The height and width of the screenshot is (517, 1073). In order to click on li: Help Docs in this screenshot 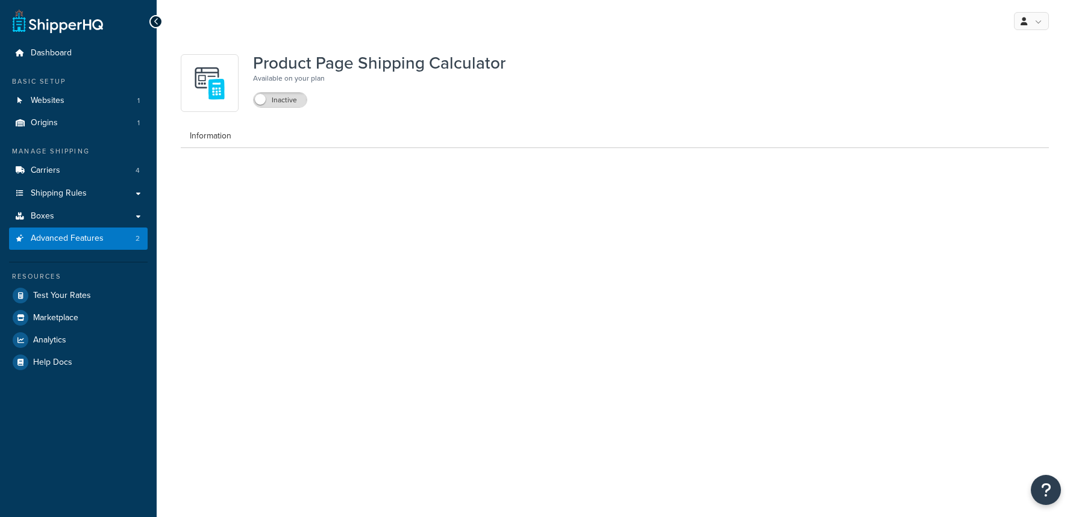, I will do `click(78, 363)`.